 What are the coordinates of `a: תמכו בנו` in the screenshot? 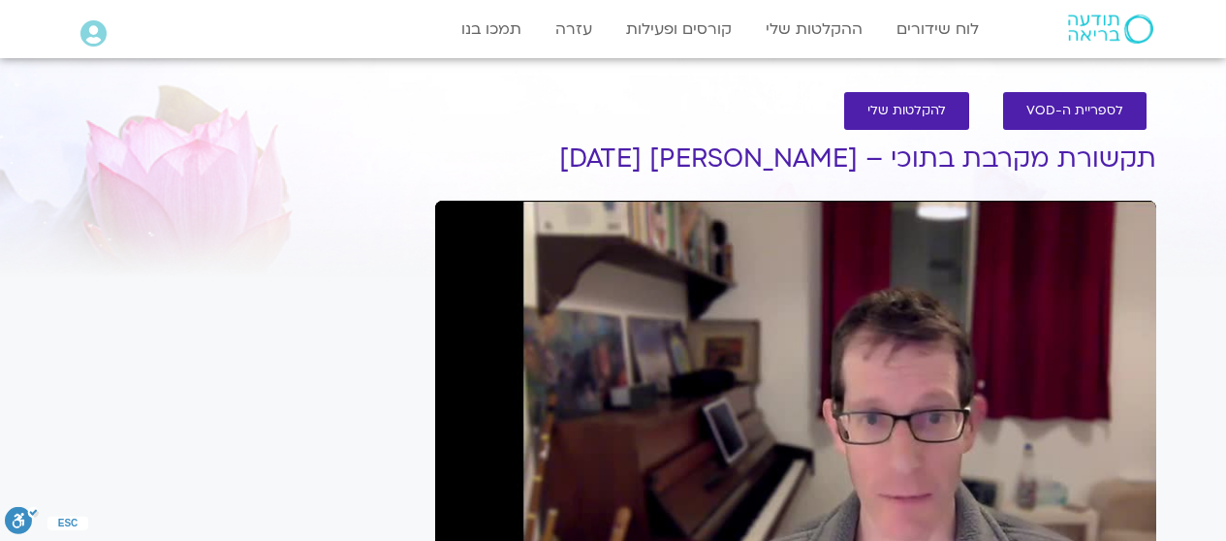 It's located at (492, 29).